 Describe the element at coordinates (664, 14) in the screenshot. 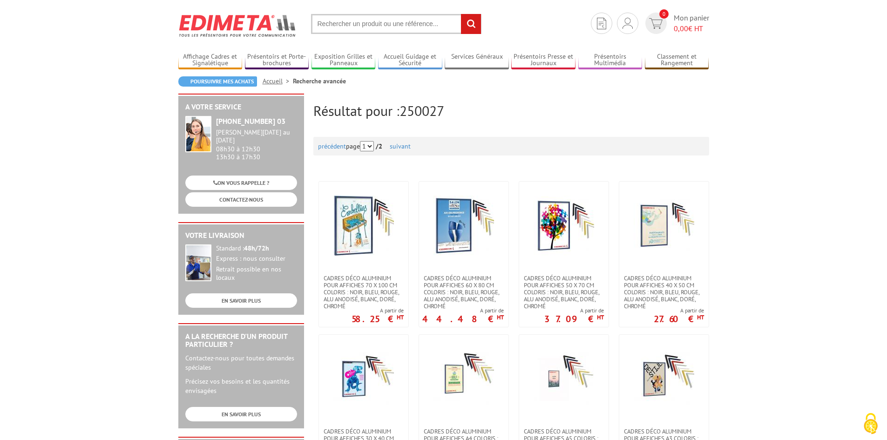

I see `span: 0` at that location.